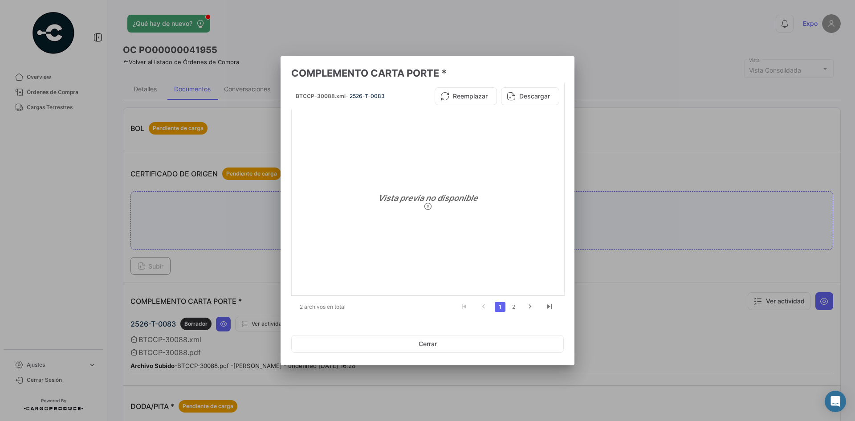 The image size is (855, 421). Describe the element at coordinates (365, 96) in the screenshot. I see `span: - 2526-T-0083` at that location.